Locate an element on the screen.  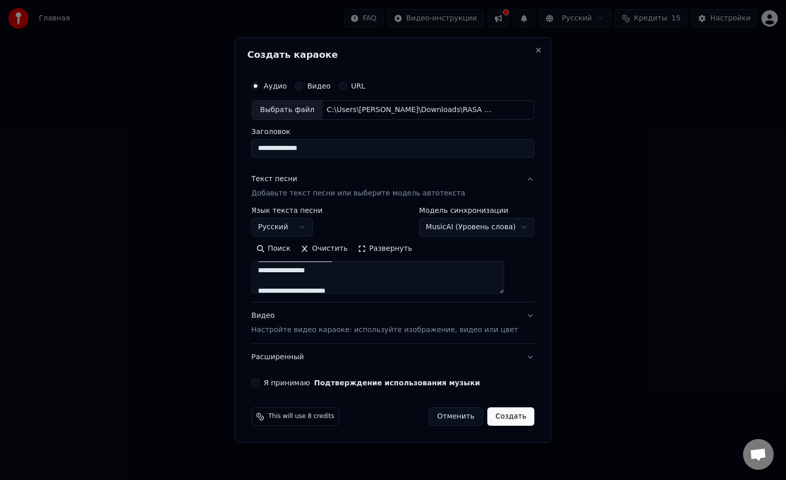
div: Видео is located at coordinates (384, 323).